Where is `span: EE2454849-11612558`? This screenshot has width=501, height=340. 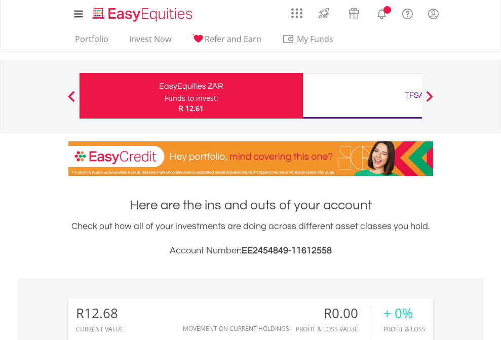 span: EE2454849-11612558 is located at coordinates (287, 250).